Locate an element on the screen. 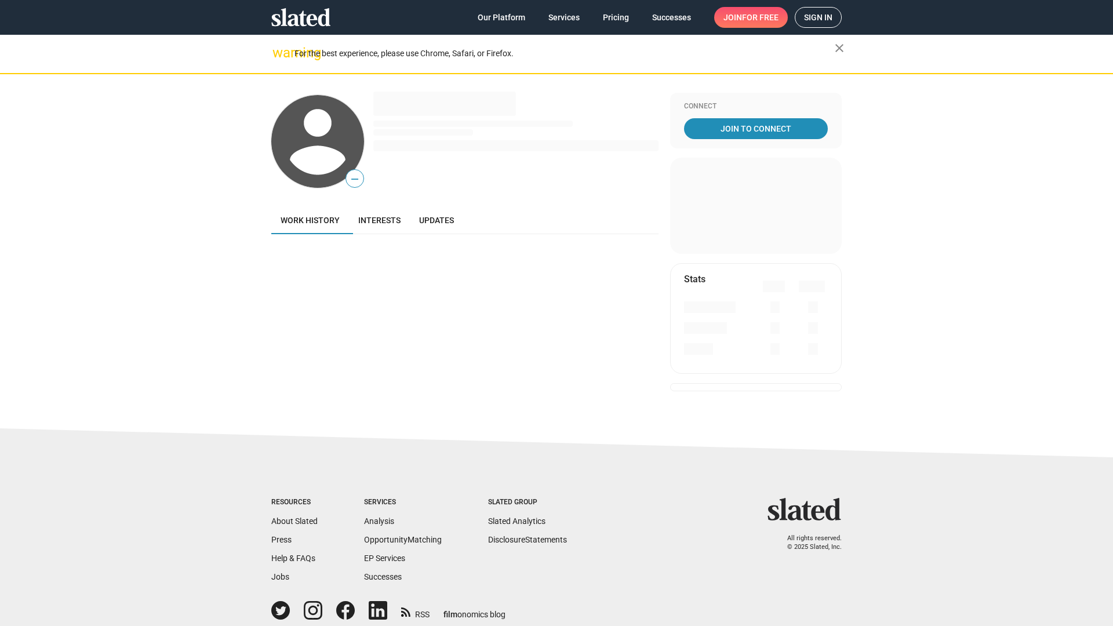  a: OpportunityMatching is located at coordinates (403, 540).